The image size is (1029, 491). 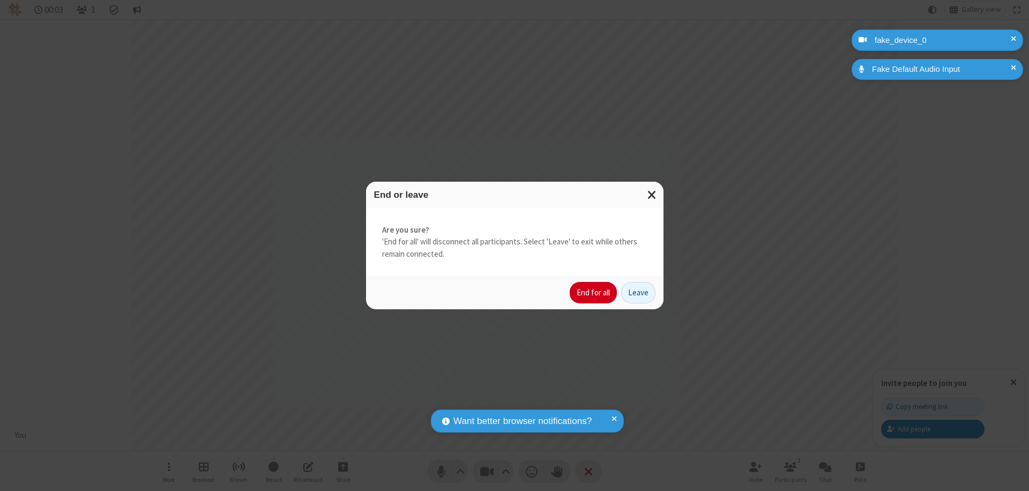 I want to click on button: Leave, so click(x=638, y=293).